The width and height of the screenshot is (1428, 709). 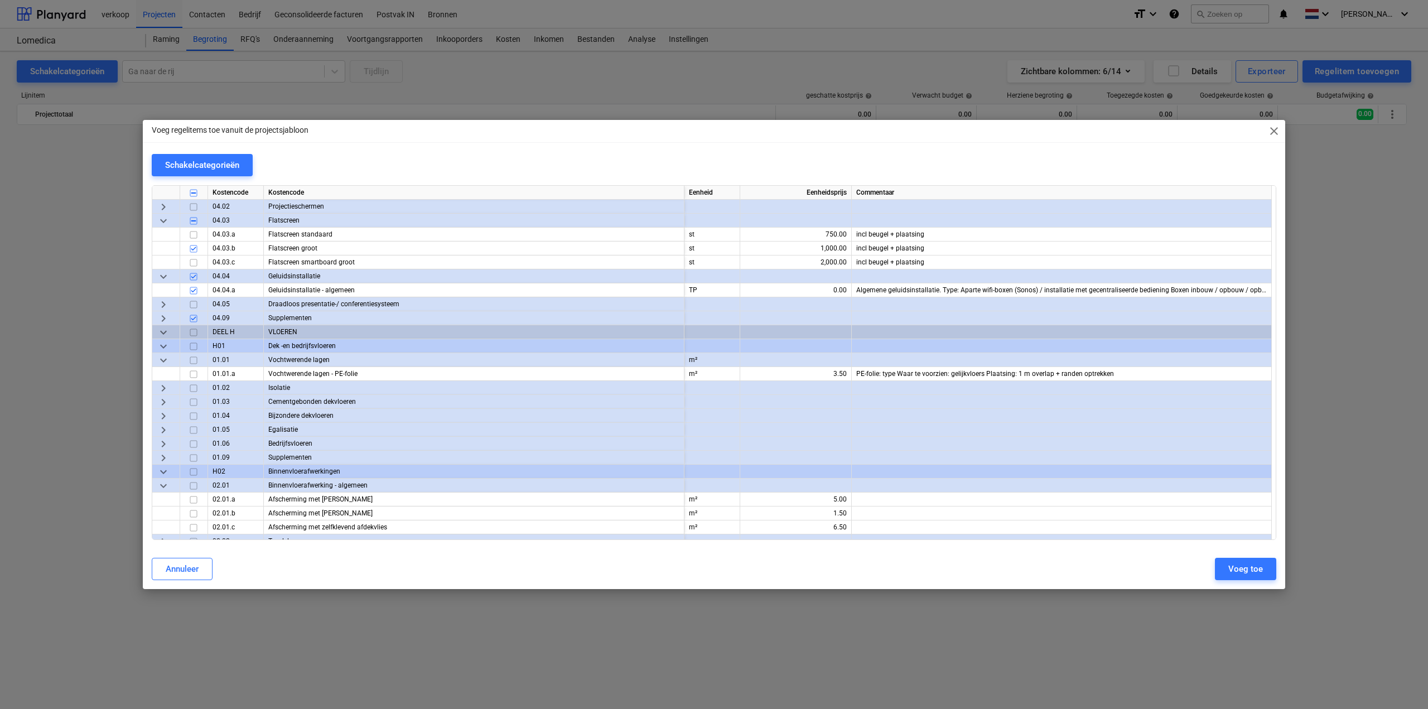 What do you see at coordinates (474, 262) in the screenshot?
I see `div: Flatscreen smartboard groot` at bounding box center [474, 262].